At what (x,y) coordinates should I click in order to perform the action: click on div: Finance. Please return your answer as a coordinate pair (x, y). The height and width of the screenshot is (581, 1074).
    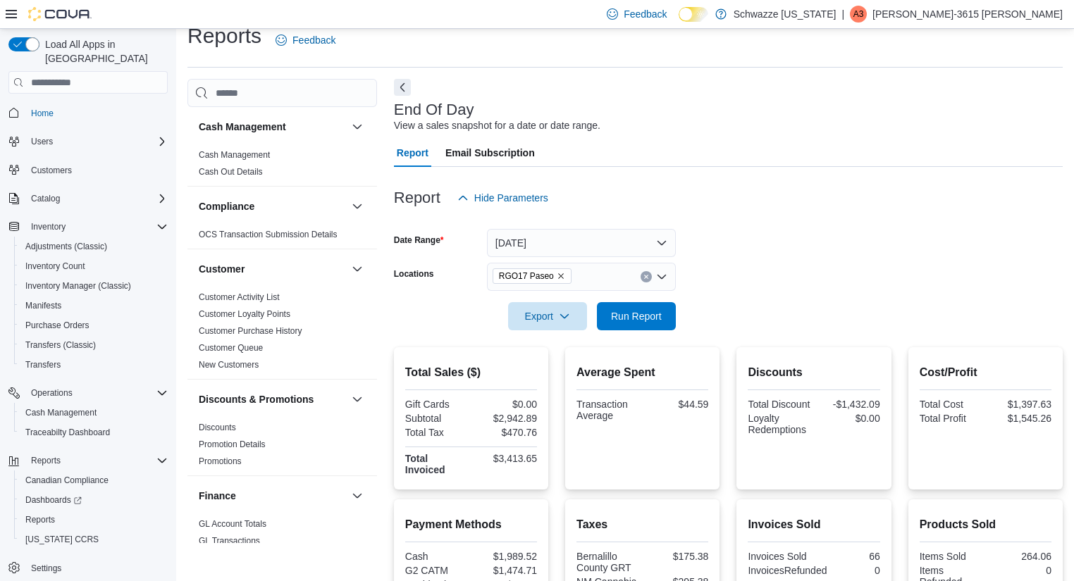
    Looking at the image, I should click on (282, 535).